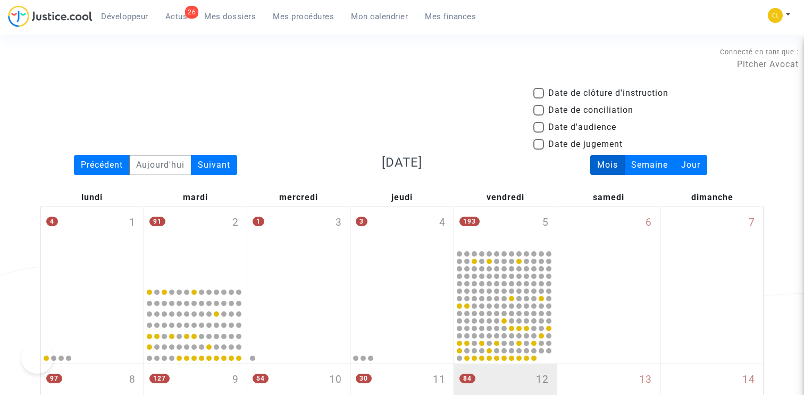 The height and width of the screenshot is (395, 804). What do you see at coordinates (451, 16) in the screenshot?
I see `a: Mes finances` at bounding box center [451, 16].